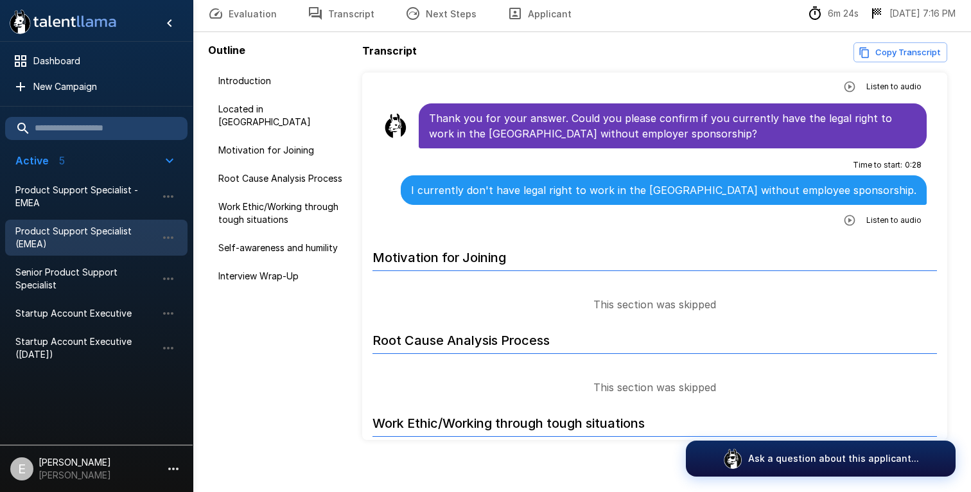 Image resolution: width=971 pixels, height=492 pixels. What do you see at coordinates (283, 179) in the screenshot?
I see `span: Root Cause Analysis Process` at bounding box center [283, 179].